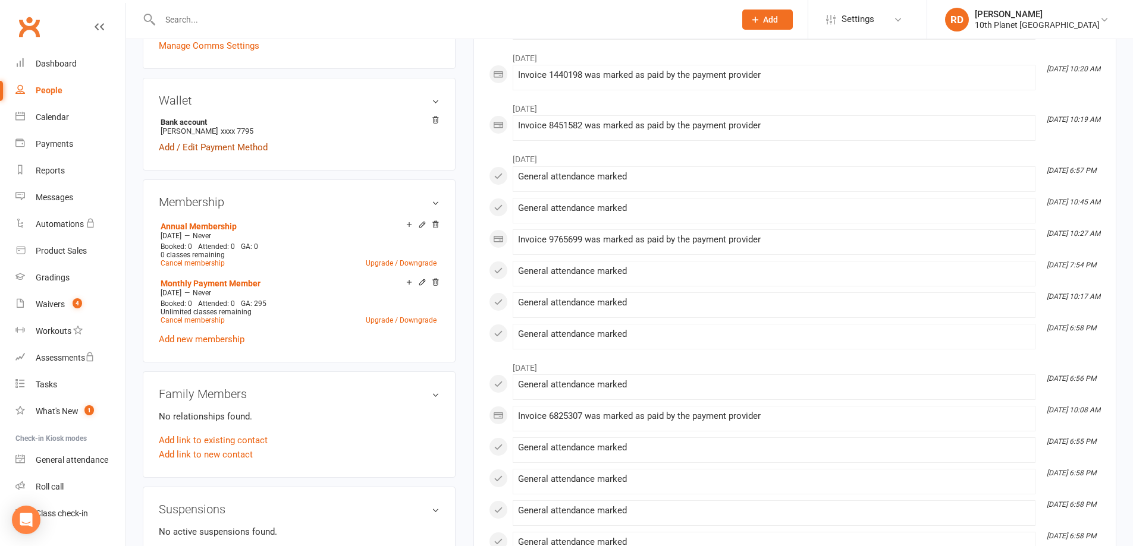  Describe the element at coordinates (50, 304) in the screenshot. I see `div: Waivers` at that location.